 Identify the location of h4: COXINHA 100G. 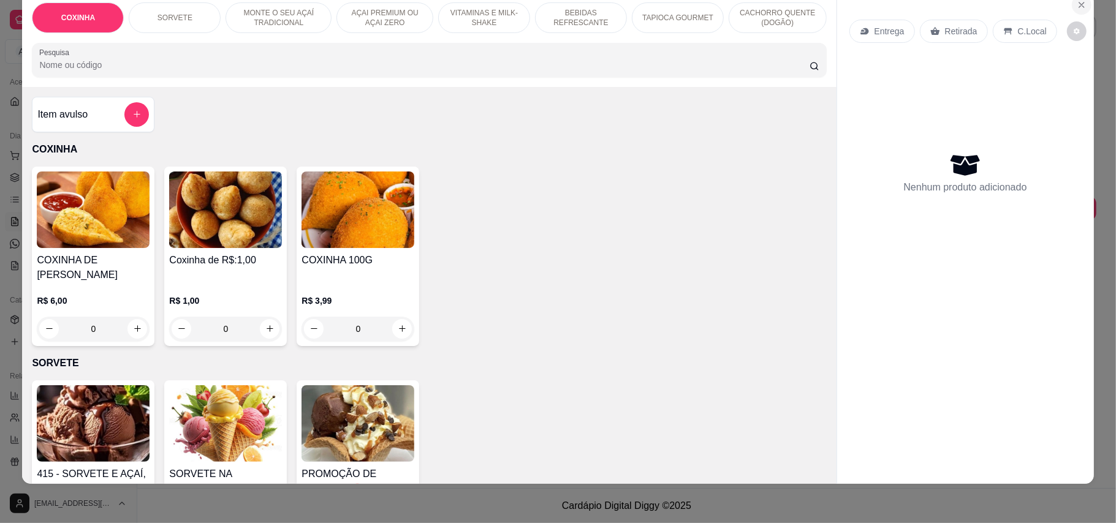
(358, 260).